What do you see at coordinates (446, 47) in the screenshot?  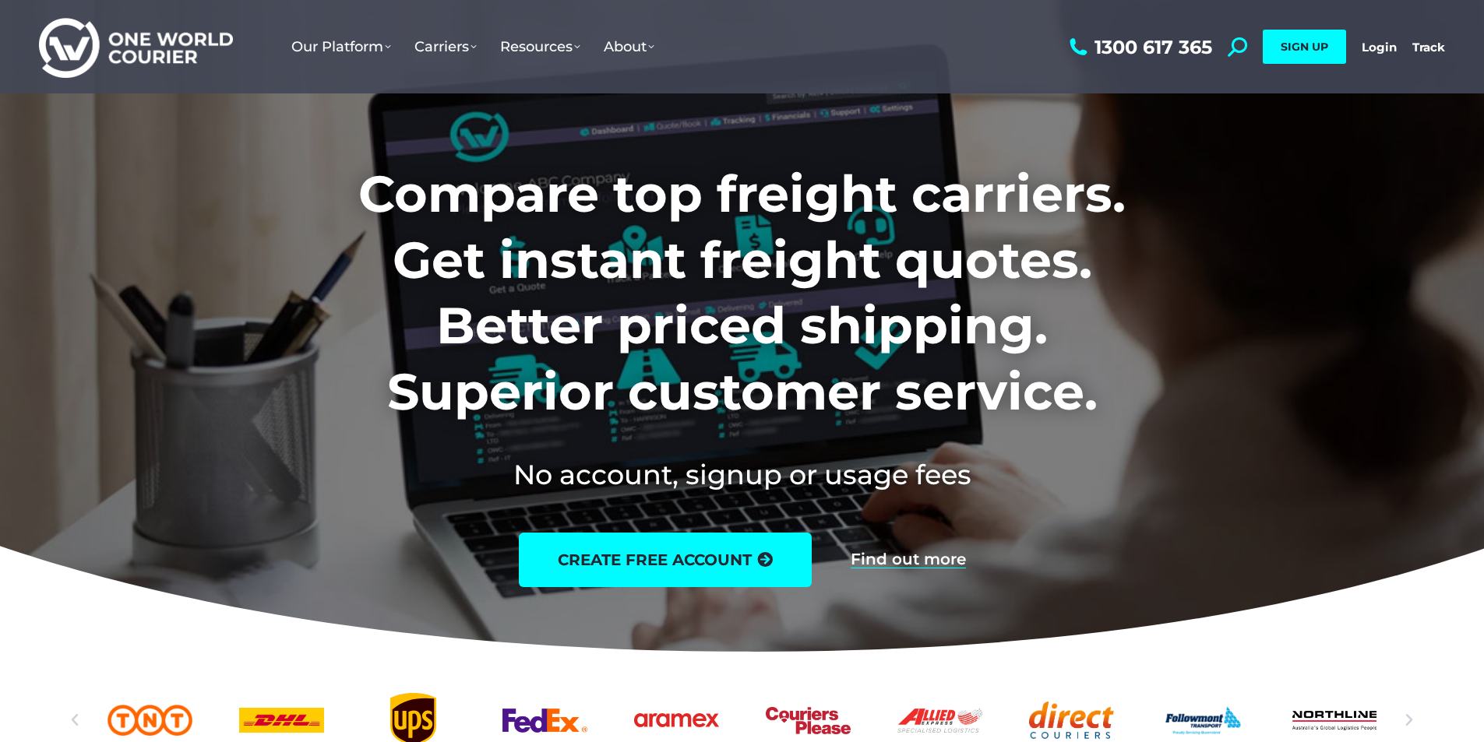 I see `span: Carriers` at bounding box center [446, 47].